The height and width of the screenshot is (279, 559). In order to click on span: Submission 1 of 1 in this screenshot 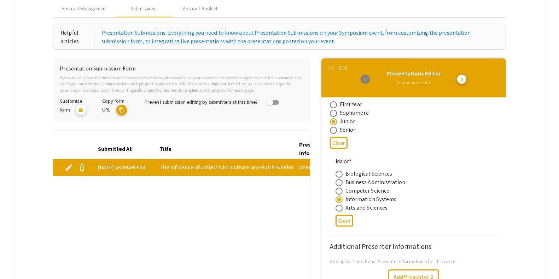, I will do `click(414, 82)`.